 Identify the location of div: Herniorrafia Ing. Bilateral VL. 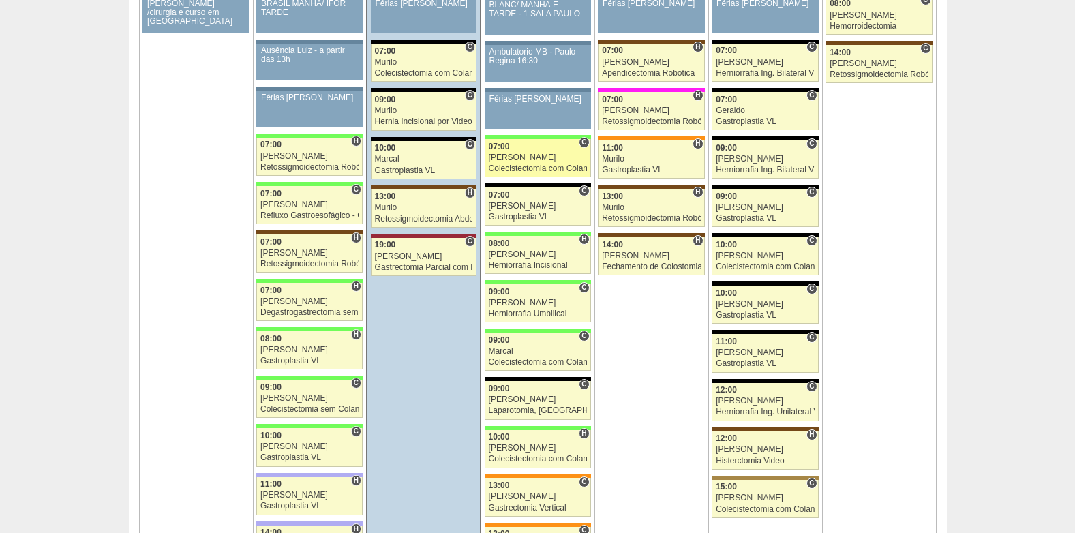
(765, 73).